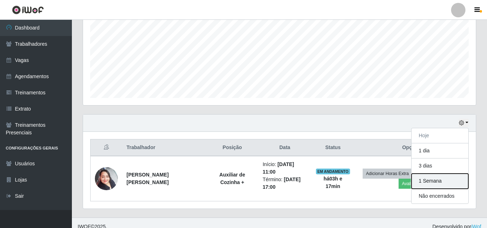 The image size is (487, 228). What do you see at coordinates (387, 173) in the screenshot?
I see `button: Adicionar Horas Extra` at bounding box center [387, 173].